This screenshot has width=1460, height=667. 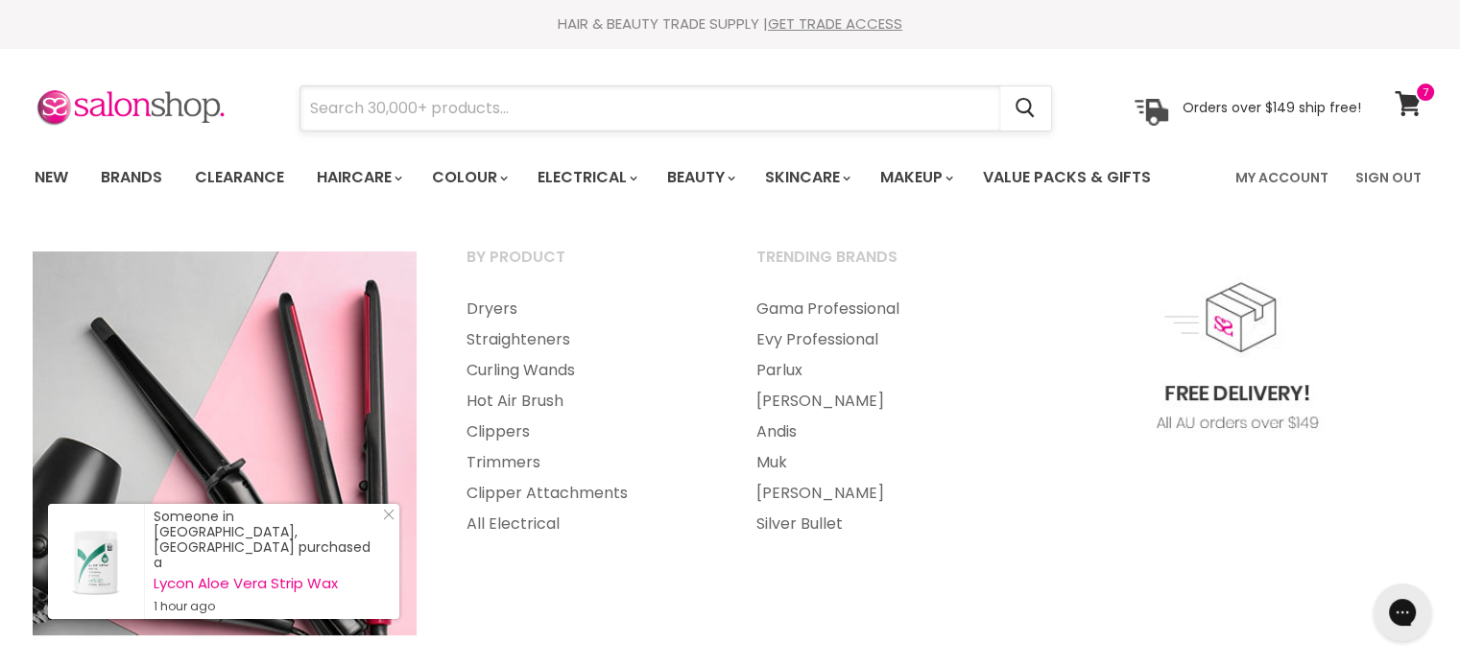 I want to click on a: Trending Brands, so click(x=876, y=266).